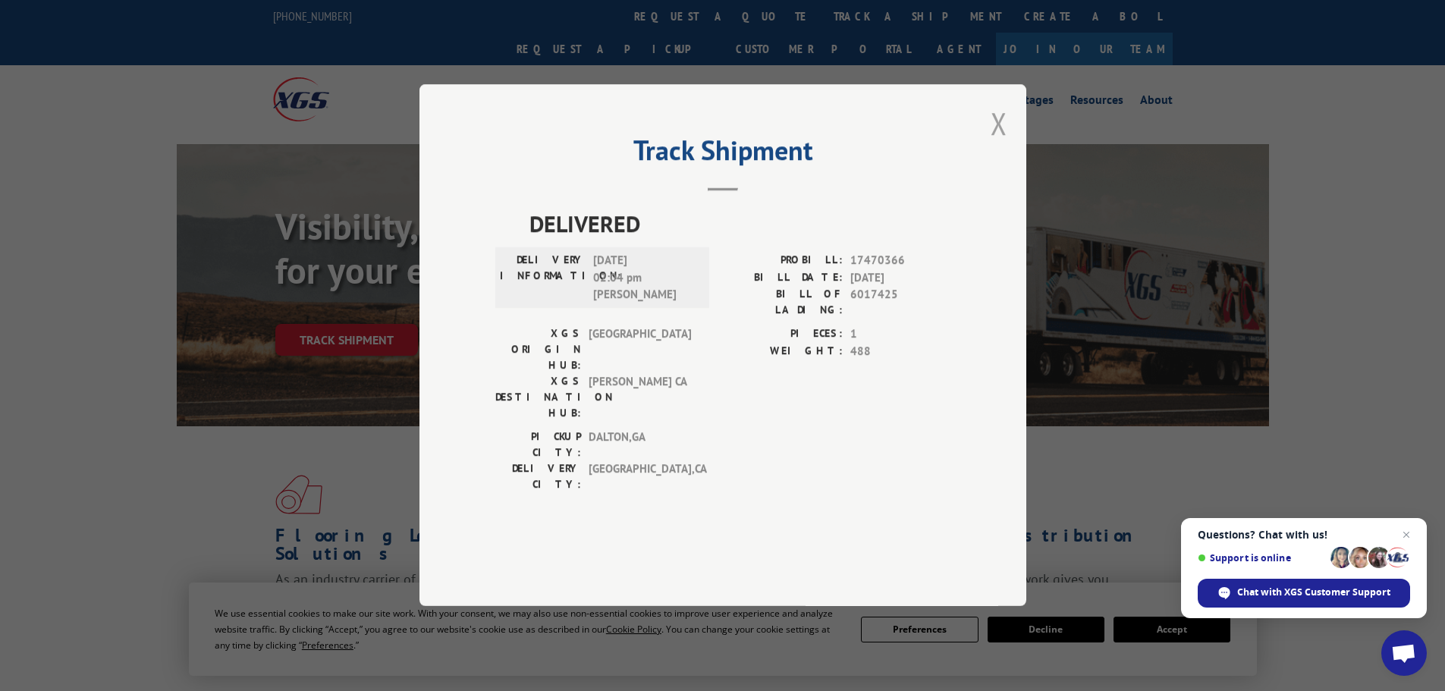  Describe the element at coordinates (1261, 557) in the screenshot. I see `span: Support is online` at that location.